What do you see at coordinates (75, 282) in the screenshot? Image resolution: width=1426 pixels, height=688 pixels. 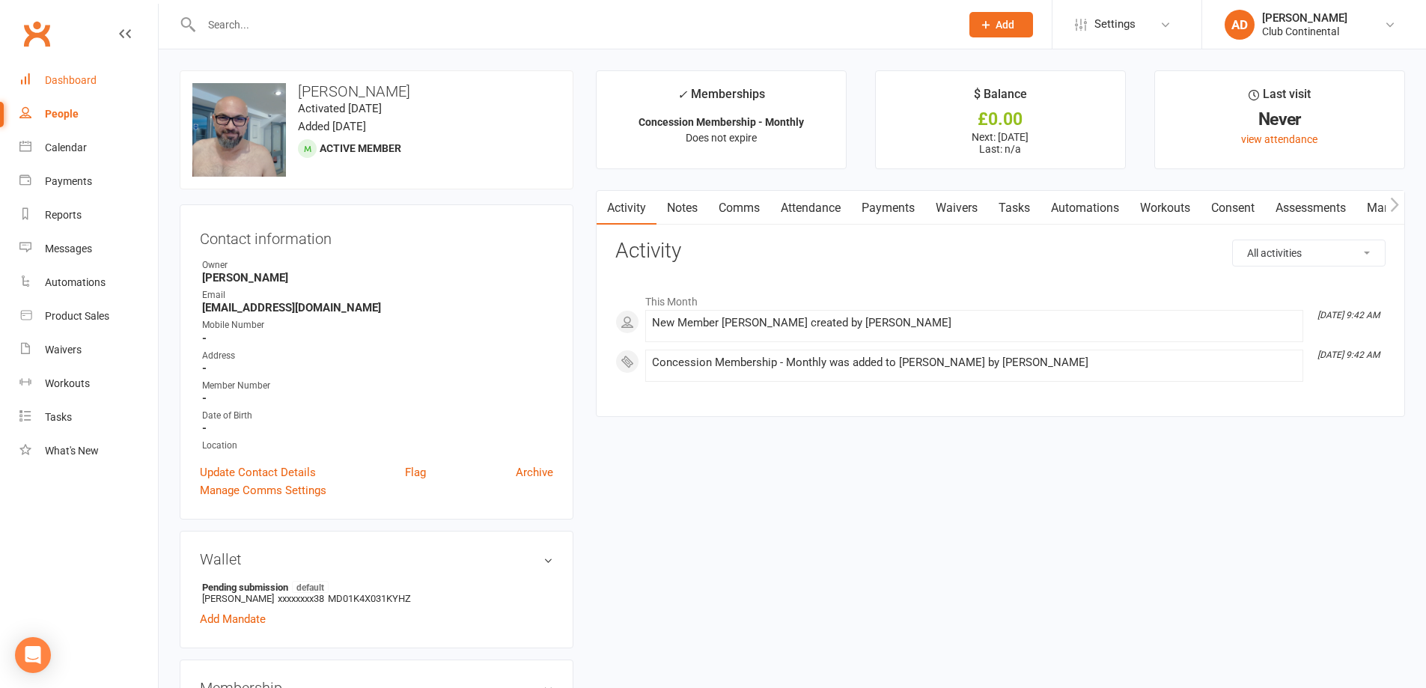 I see `div: Automations` at bounding box center [75, 282].